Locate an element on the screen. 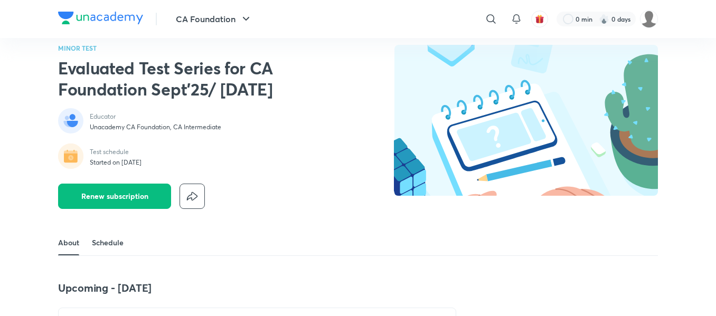  a: Company Logo is located at coordinates (100, 19).